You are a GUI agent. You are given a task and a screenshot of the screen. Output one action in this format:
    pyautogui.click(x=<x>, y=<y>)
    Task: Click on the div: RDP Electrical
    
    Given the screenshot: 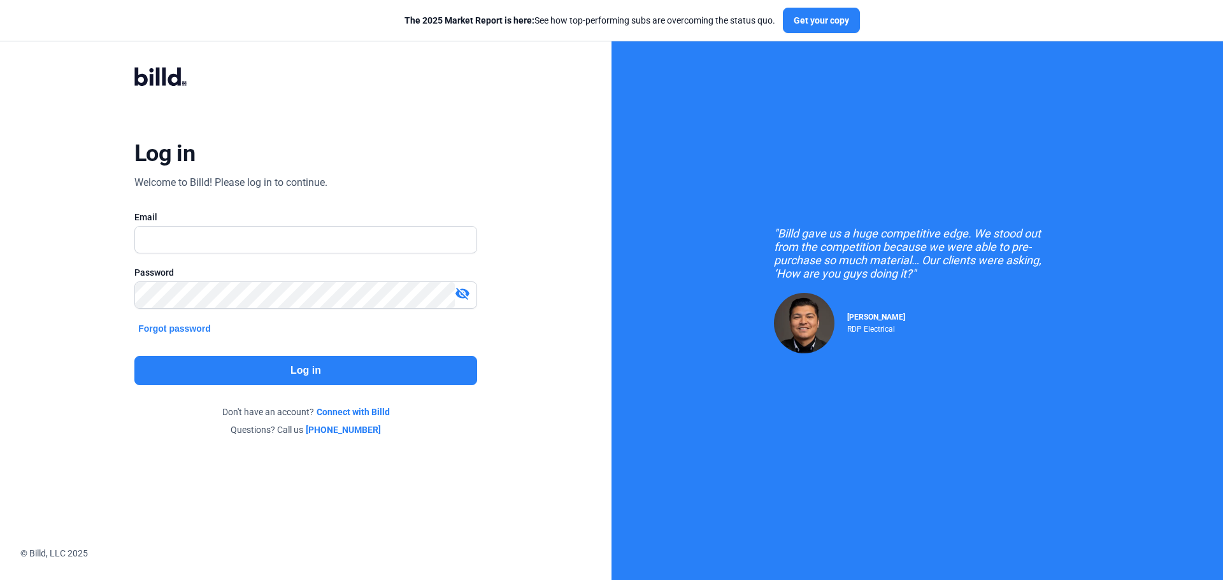 What is the action you would take?
    pyautogui.click(x=876, y=328)
    